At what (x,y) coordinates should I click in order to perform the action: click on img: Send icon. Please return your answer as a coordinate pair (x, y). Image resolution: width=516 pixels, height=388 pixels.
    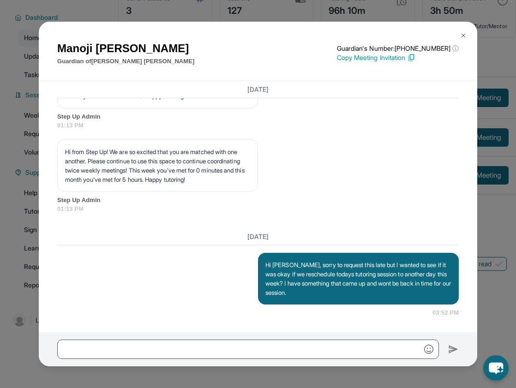
    Looking at the image, I should click on (453, 349).